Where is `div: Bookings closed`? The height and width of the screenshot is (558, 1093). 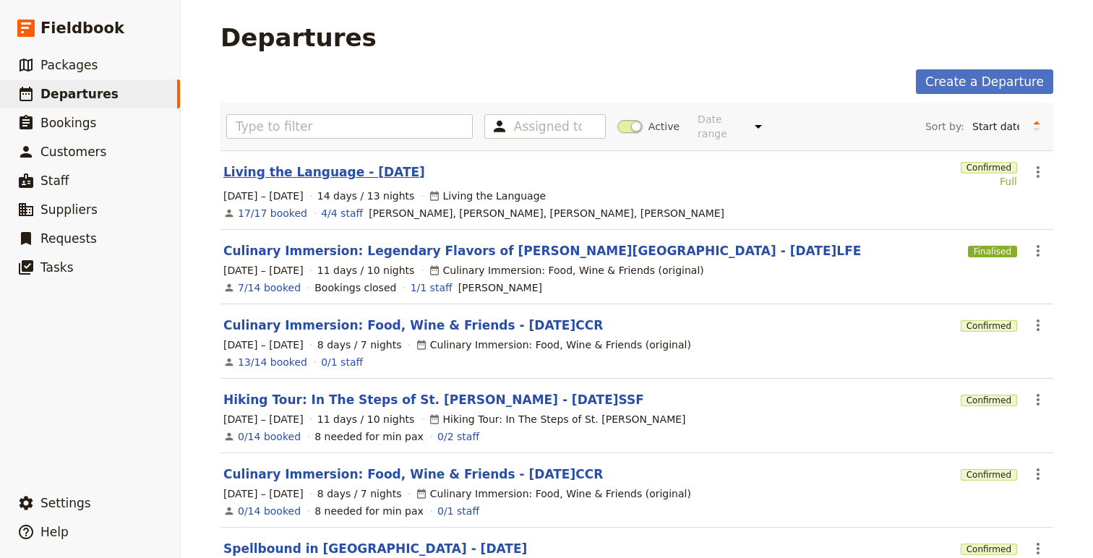 div: Bookings closed is located at coordinates (355, 288).